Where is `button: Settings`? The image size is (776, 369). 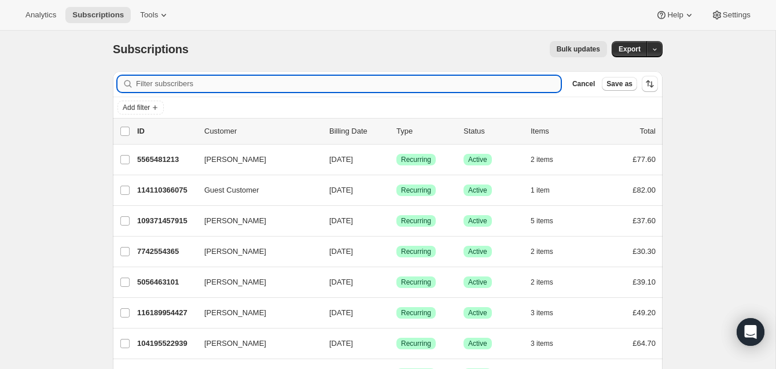
button: Settings is located at coordinates (731, 15).